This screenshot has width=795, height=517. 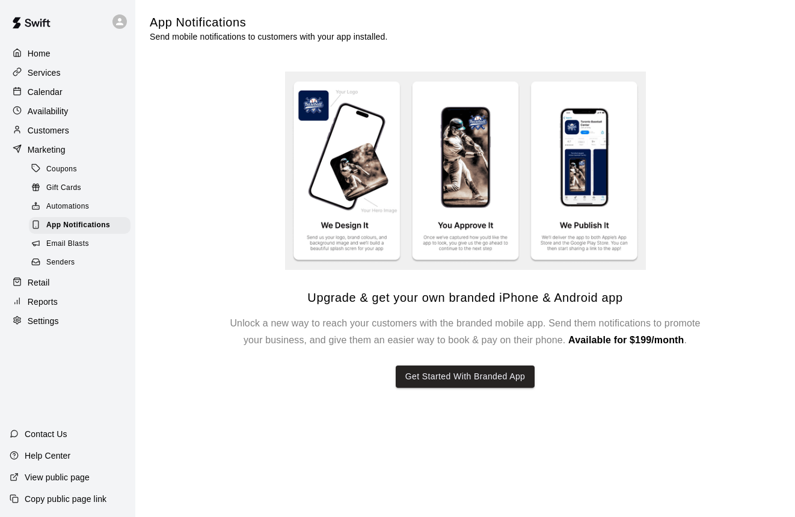 What do you see at coordinates (61, 263) in the screenshot?
I see `span: Senders` at bounding box center [61, 263].